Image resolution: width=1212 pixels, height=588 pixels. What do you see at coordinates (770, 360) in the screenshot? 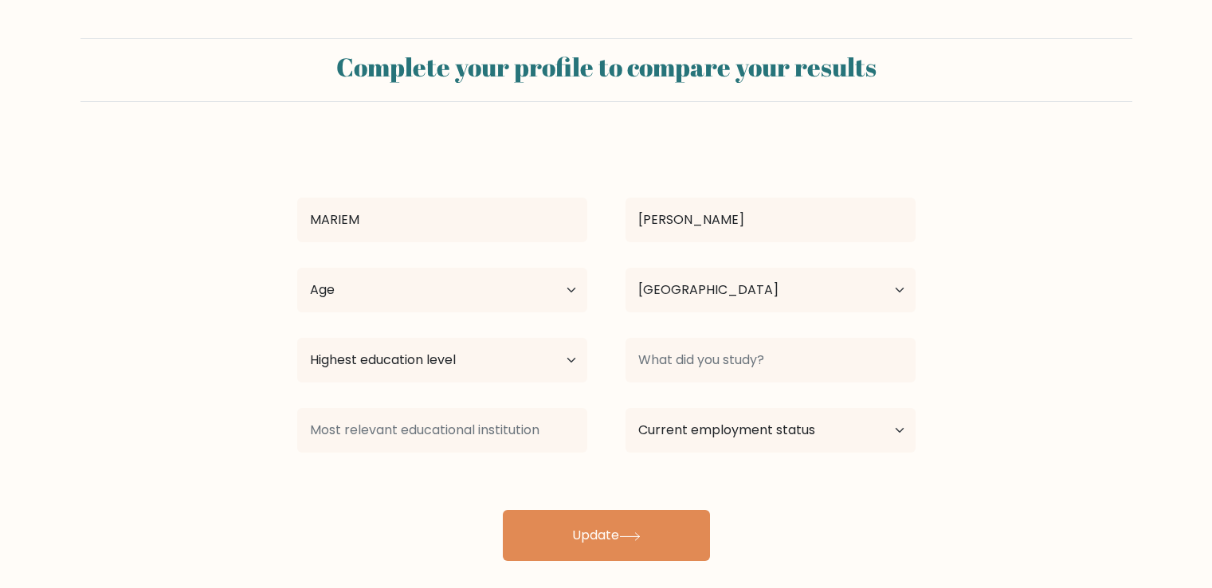
I see `input: What did you study?` at bounding box center [770, 360].